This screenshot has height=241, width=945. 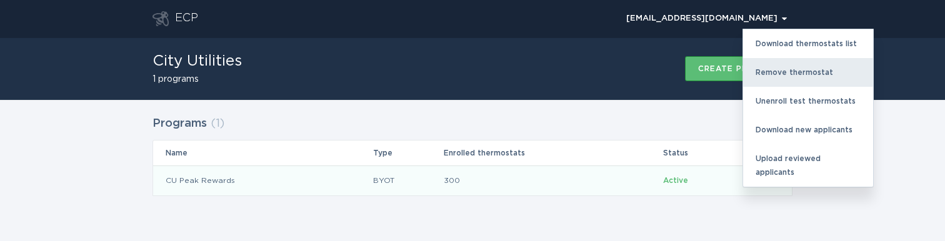 What do you see at coordinates (552, 181) in the screenshot?
I see `td: 300` at bounding box center [552, 181].